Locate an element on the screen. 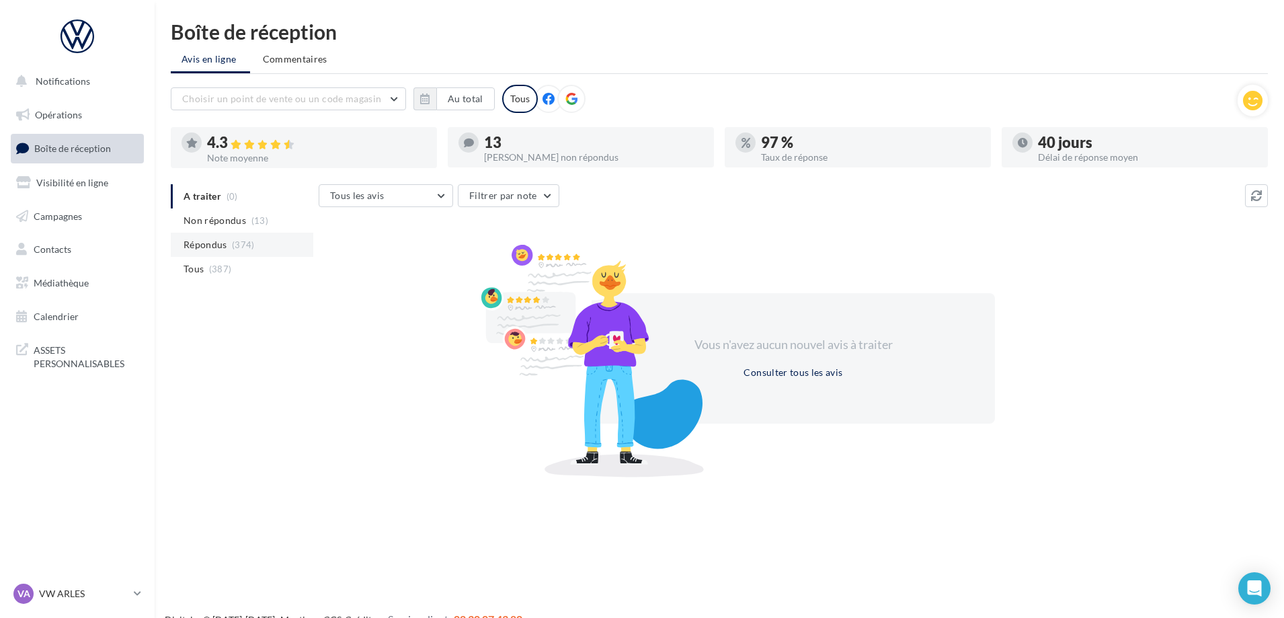 Image resolution: width=1284 pixels, height=618 pixels. a: Opérations is located at coordinates (77, 115).